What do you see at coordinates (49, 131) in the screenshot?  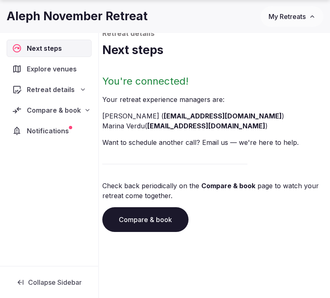 I see `a: Notifications` at bounding box center [49, 131].